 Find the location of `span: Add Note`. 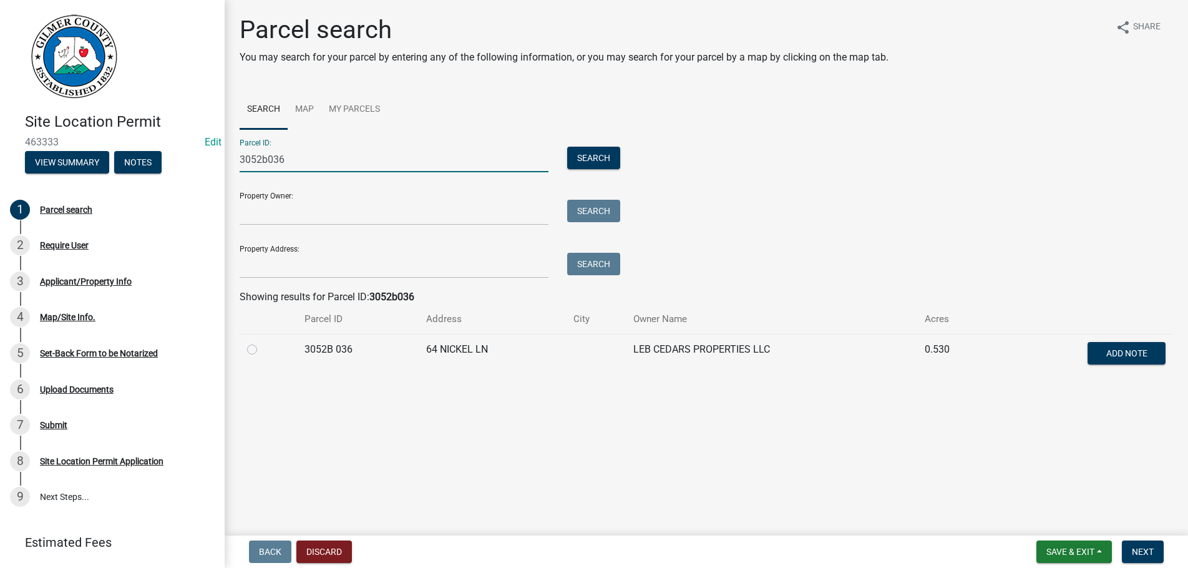

span: Add Note is located at coordinates (1126, 353).